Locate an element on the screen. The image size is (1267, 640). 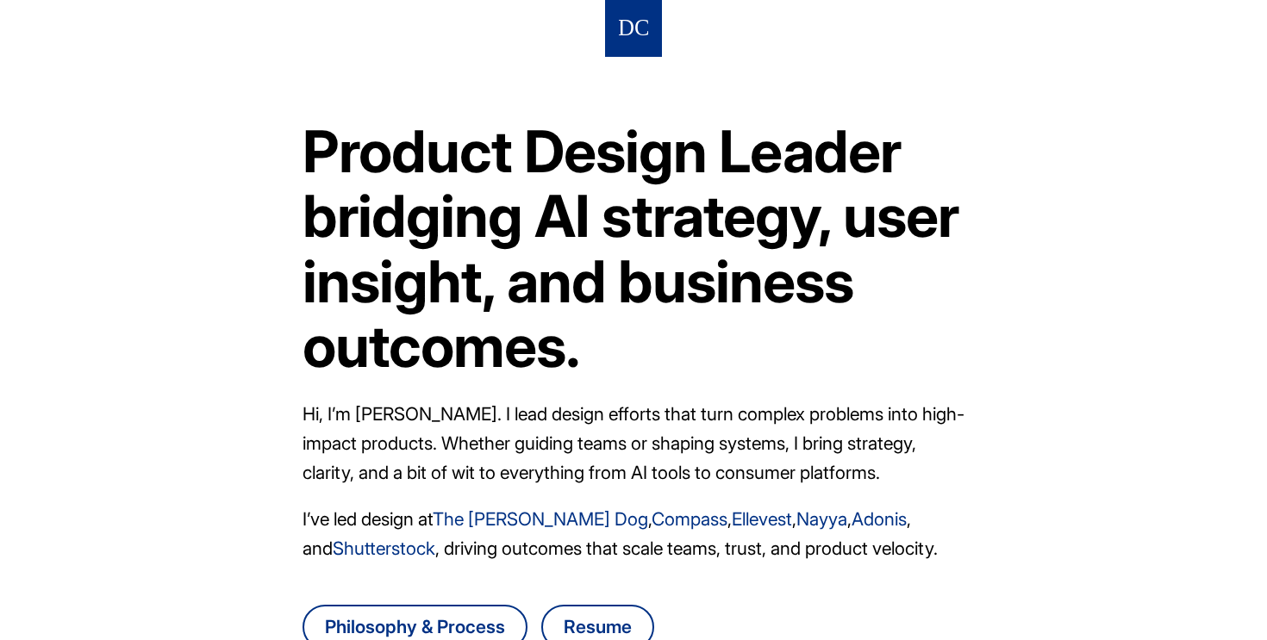
a: Nayya is located at coordinates (821, 519).